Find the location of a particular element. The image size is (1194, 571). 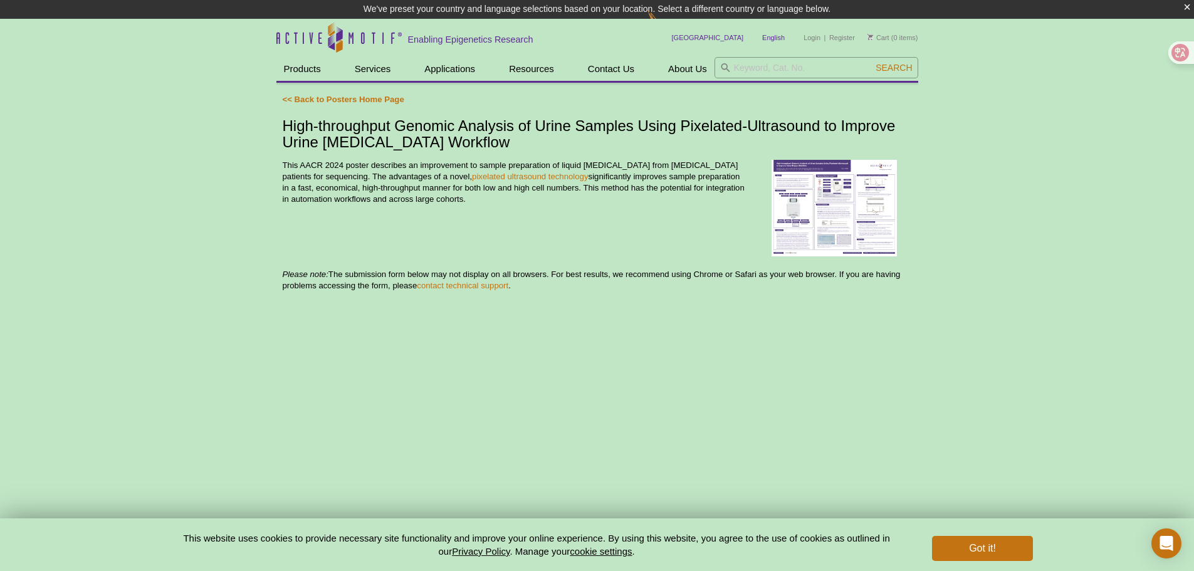

a: Contact Us is located at coordinates (611, 69).